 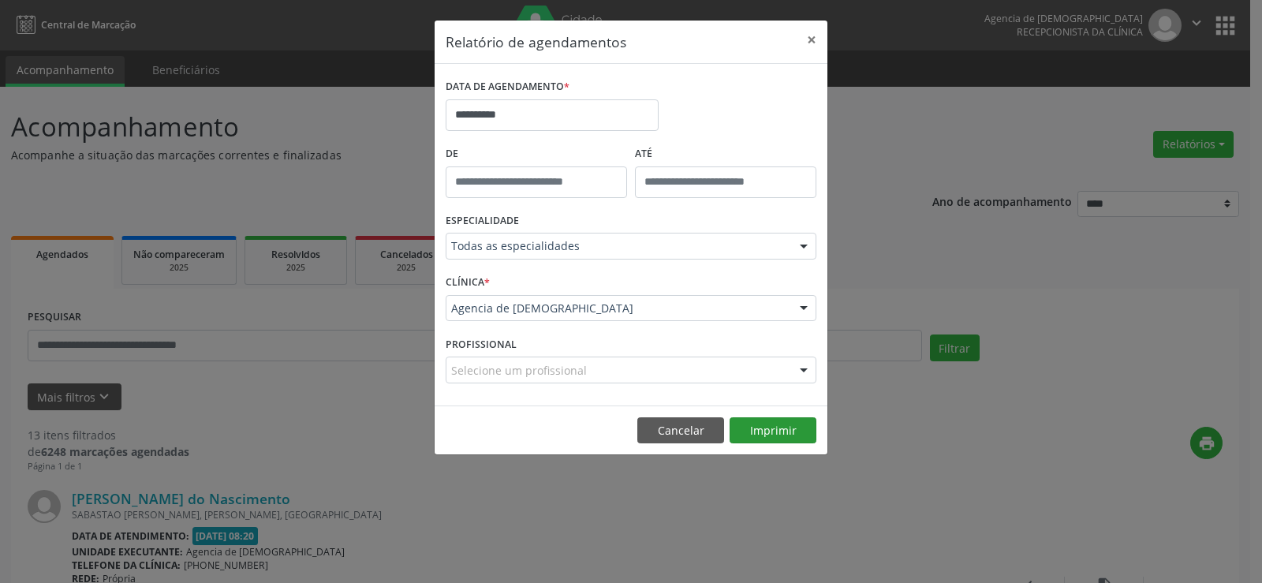 What do you see at coordinates (618, 246) in the screenshot?
I see `span: Todas as especialidades` at bounding box center [618, 246].